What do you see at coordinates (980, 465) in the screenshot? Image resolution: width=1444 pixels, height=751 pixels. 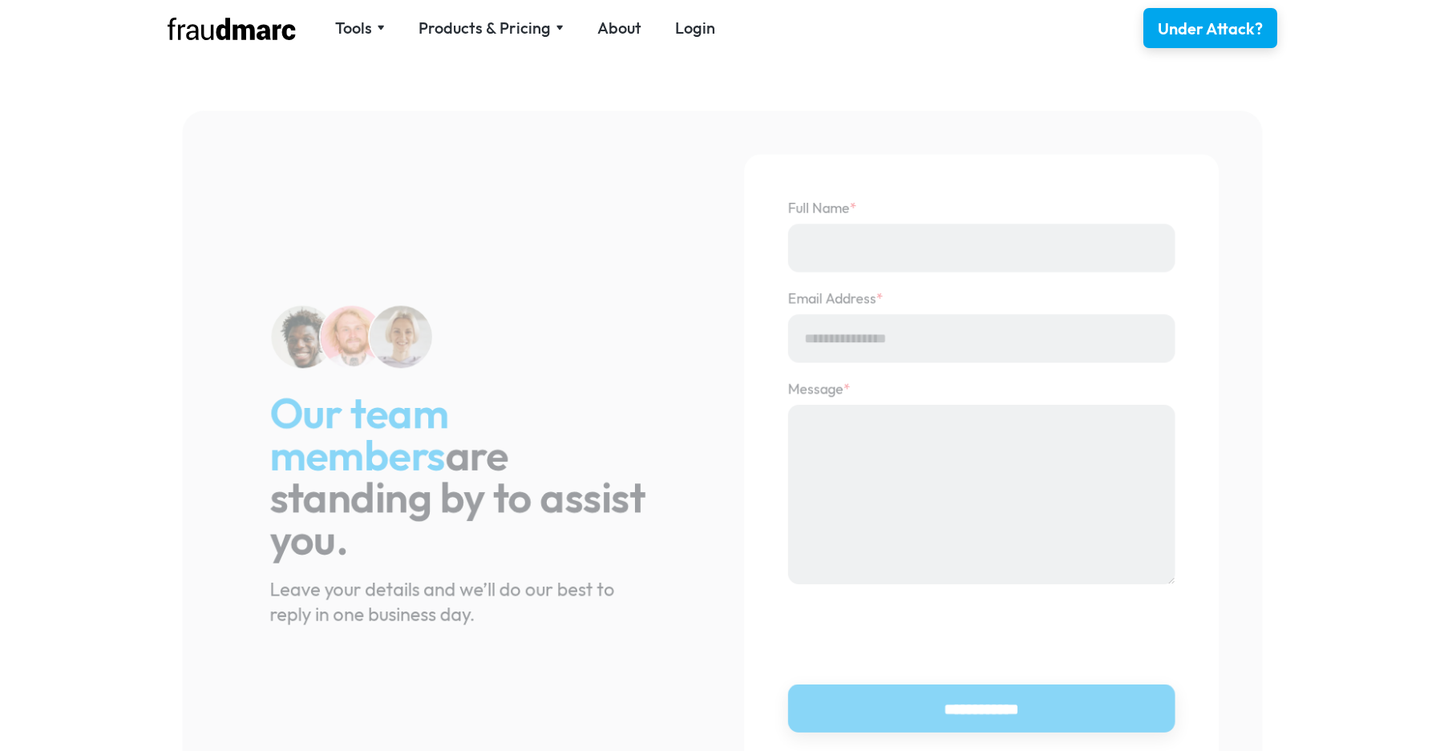 I see `form: Contact Form` at bounding box center [980, 465].